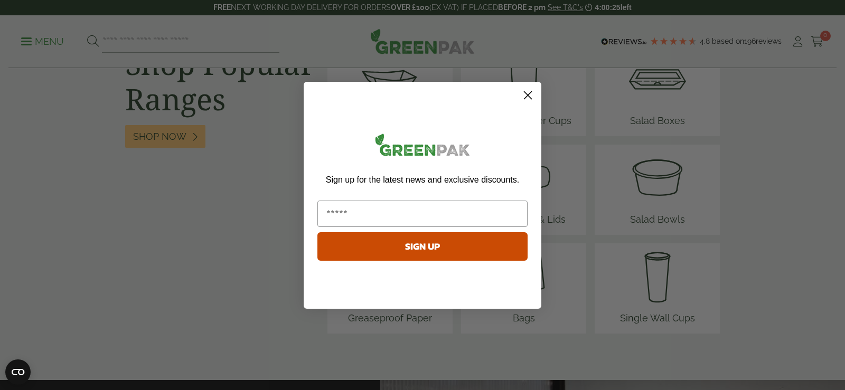  What do you see at coordinates (18, 372) in the screenshot?
I see `button: Open CMP widget` at bounding box center [18, 372].